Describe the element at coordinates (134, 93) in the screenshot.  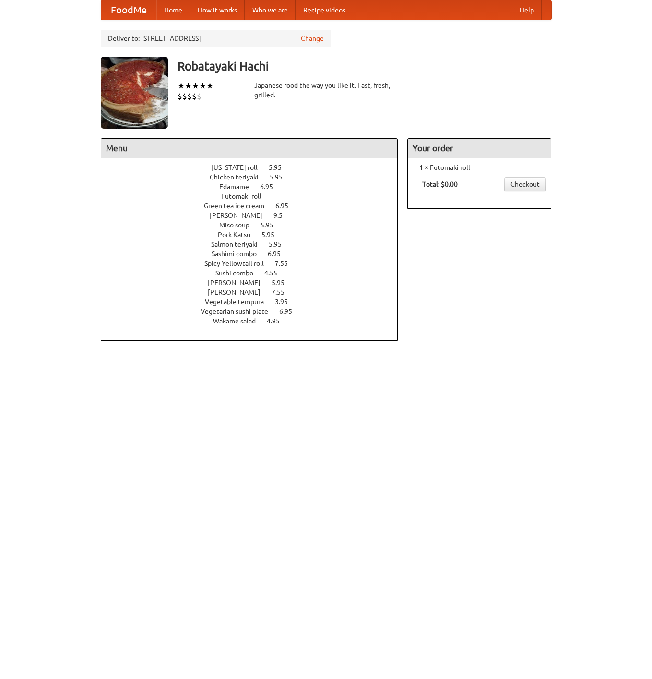
I see `img: angular.jpg` at that location.